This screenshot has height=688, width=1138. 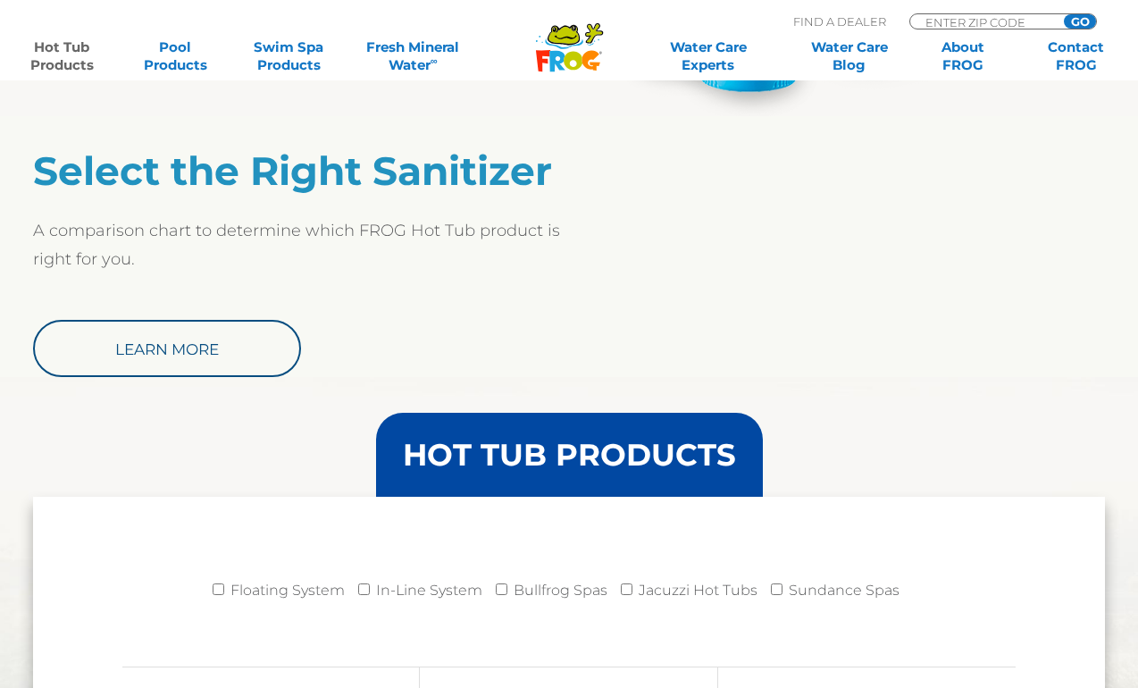 I want to click on a: PoolProducts, so click(x=175, y=56).